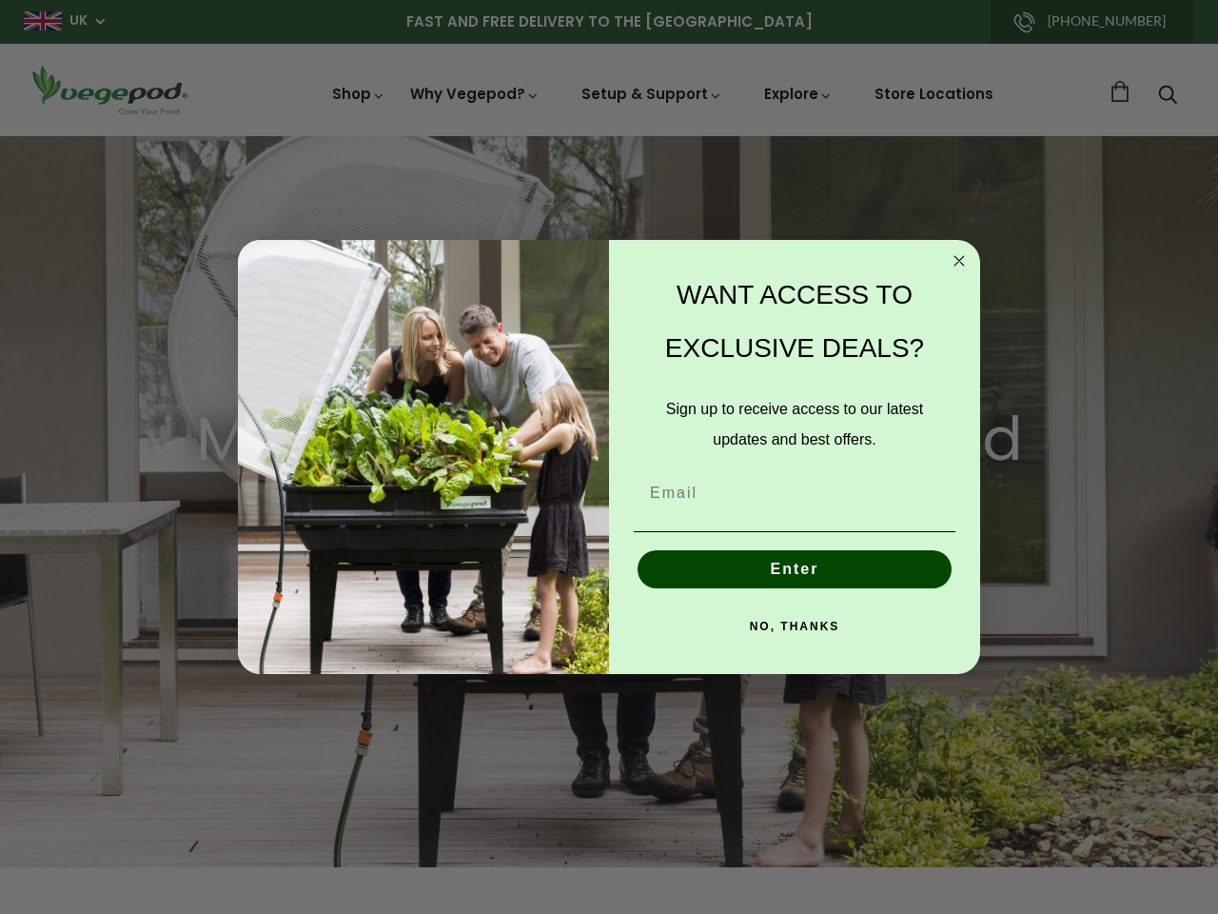 The height and width of the screenshot is (914, 1218). Describe the element at coordinates (959, 261) in the screenshot. I see `button: Close dialog` at that location.